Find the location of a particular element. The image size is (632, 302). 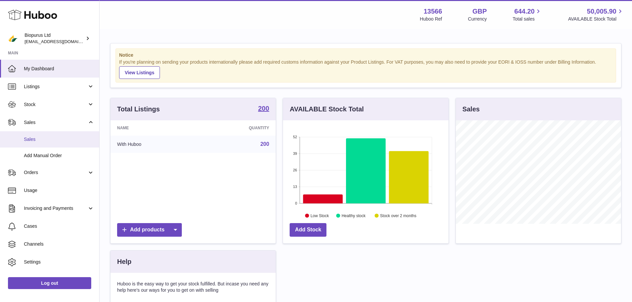

td: With Huboo is located at coordinates (154, 144).